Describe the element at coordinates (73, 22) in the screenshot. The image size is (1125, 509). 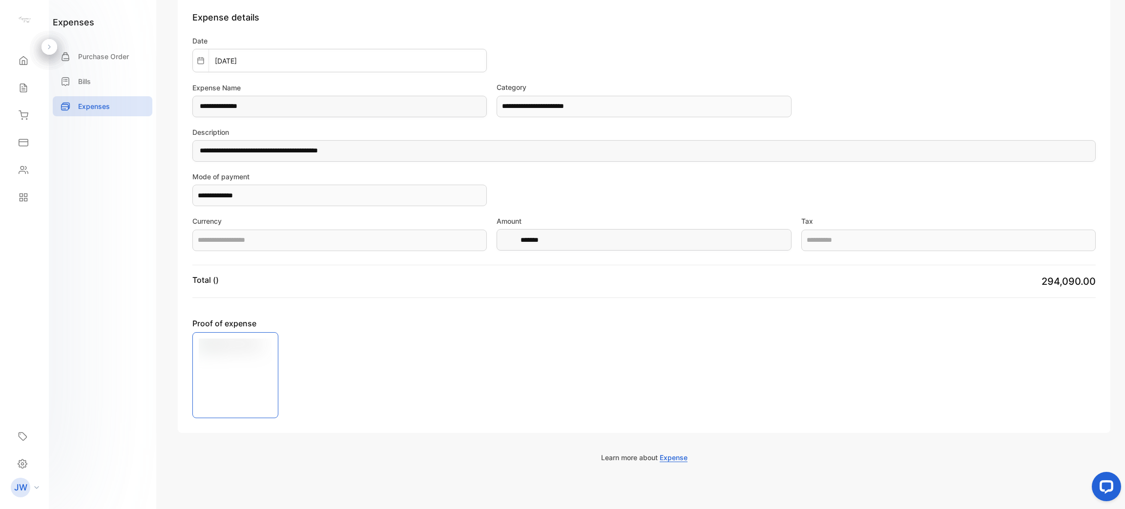
I see `h1: expenses` at that location.